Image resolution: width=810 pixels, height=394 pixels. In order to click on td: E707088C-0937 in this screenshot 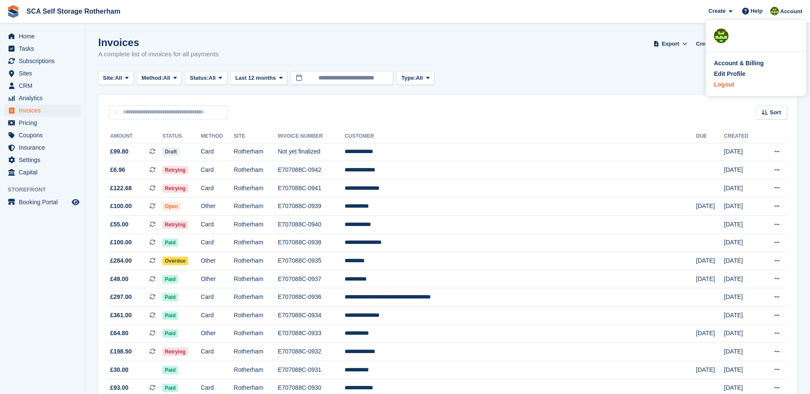, I will do `click(311, 279)`.